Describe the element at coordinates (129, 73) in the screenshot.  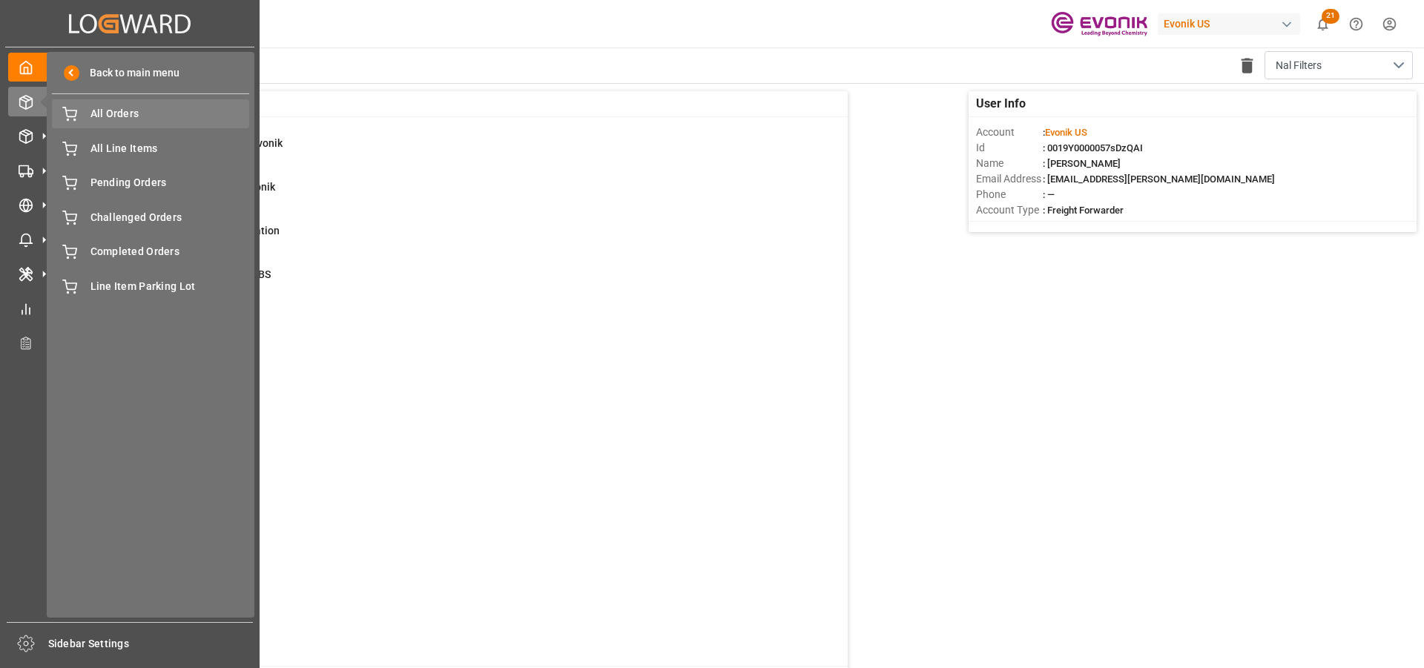
I see `span: Back to main menu` at that location.